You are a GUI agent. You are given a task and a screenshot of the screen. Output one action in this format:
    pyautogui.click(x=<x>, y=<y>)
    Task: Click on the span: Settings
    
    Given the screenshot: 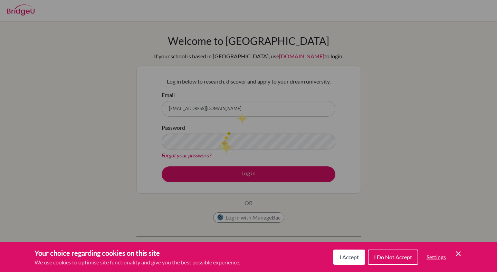 What is the action you would take?
    pyautogui.click(x=436, y=257)
    